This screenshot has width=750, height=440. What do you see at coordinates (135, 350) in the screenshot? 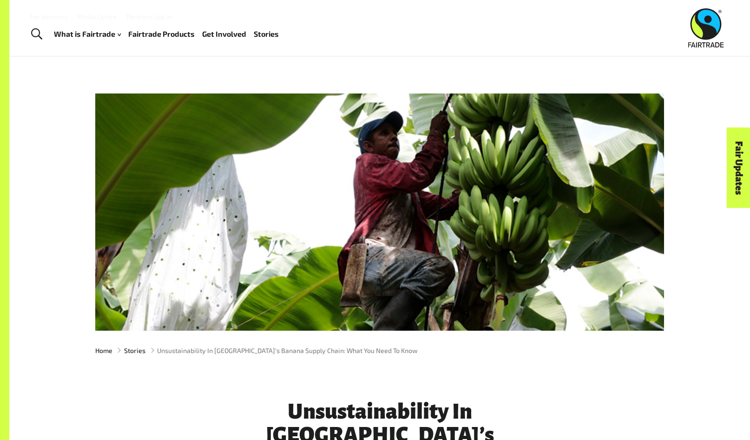
I see `span: Stories` at bounding box center [135, 350].